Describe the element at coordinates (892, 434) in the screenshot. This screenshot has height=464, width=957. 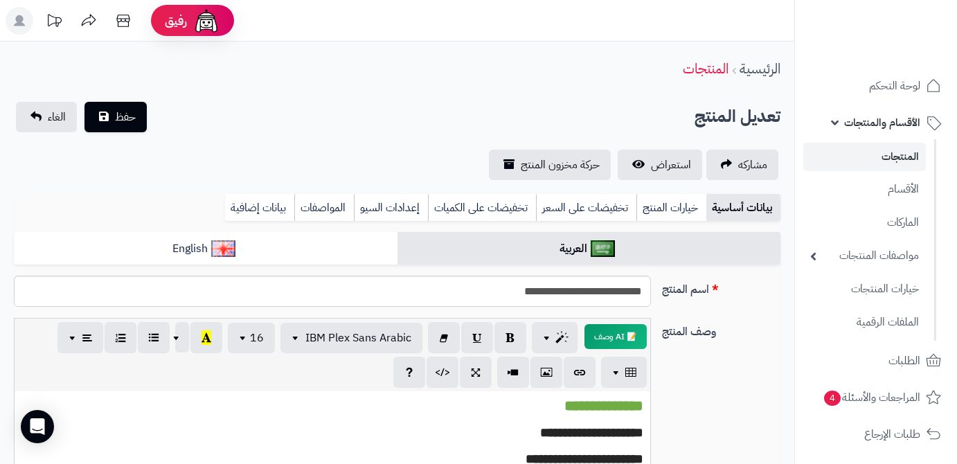
I see `span: طلبات الإرجاع` at that location.